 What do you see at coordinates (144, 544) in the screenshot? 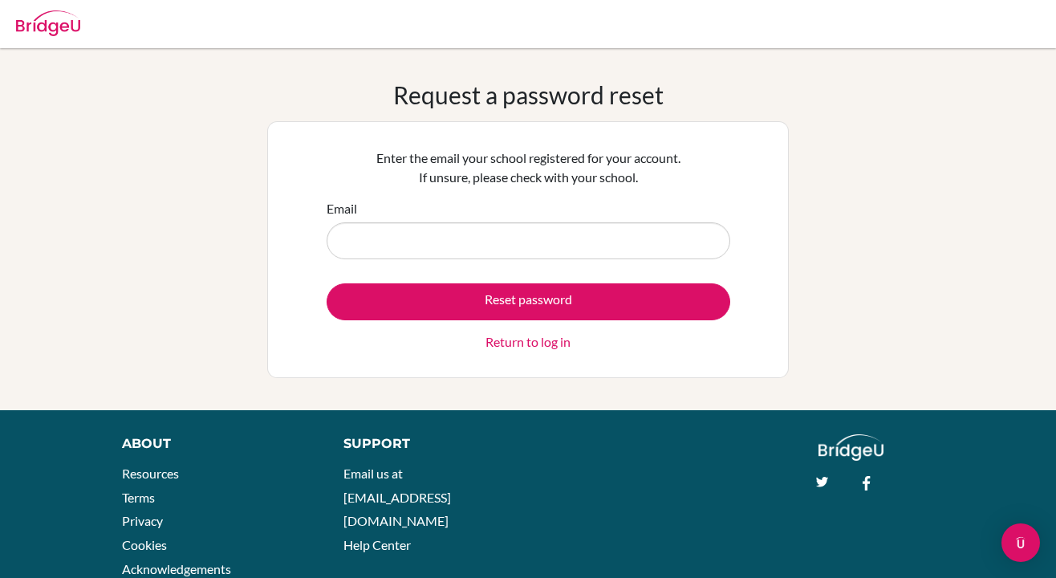
I see `a: Cookies` at bounding box center [144, 544].